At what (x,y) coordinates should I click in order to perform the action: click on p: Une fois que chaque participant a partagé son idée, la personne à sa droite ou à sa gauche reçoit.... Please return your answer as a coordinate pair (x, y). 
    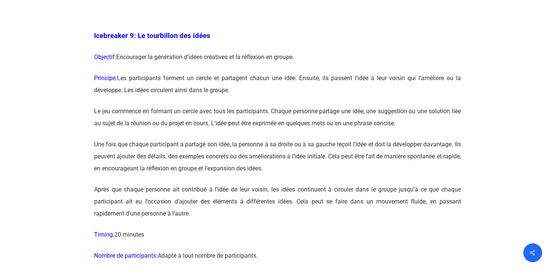
    Looking at the image, I should click on (277, 161).